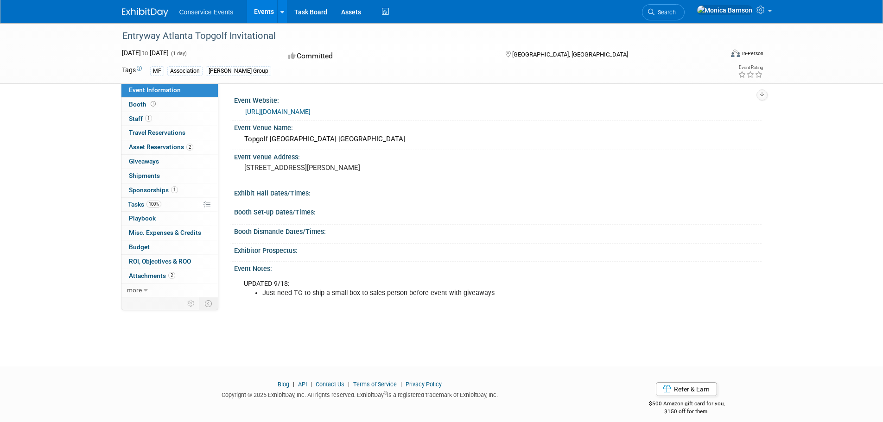 This screenshot has height=422, width=883. I want to click on div: In-Person, so click(752, 53).